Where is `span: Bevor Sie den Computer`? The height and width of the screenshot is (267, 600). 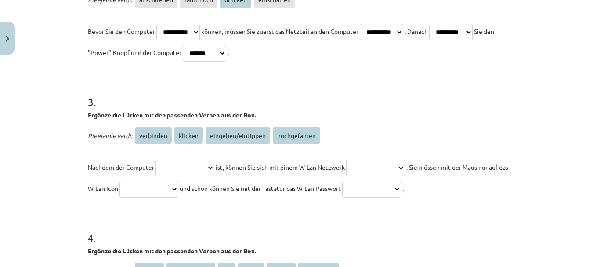 span: Bevor Sie den Computer is located at coordinates (121, 31).